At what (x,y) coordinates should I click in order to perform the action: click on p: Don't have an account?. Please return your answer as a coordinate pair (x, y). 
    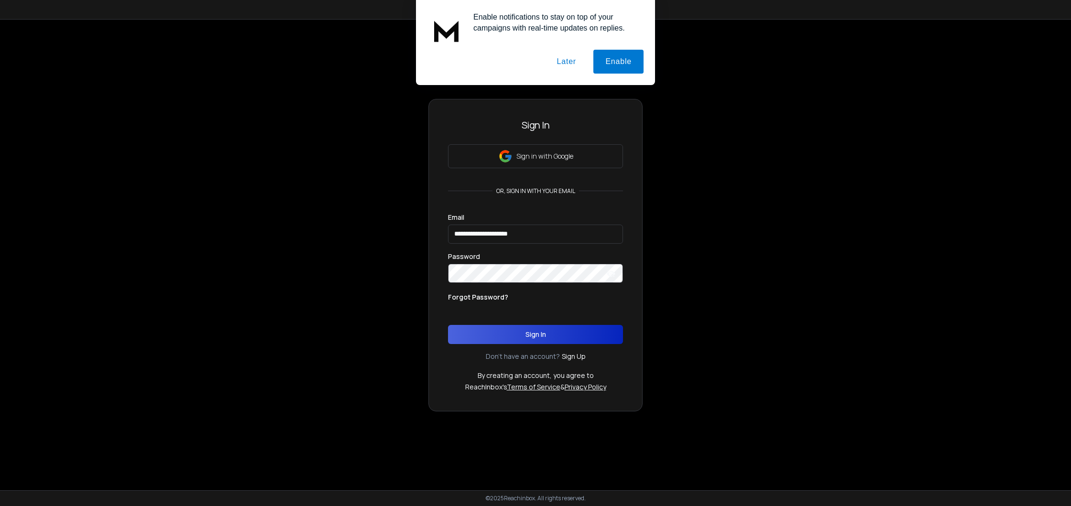
    Looking at the image, I should click on (522, 357).